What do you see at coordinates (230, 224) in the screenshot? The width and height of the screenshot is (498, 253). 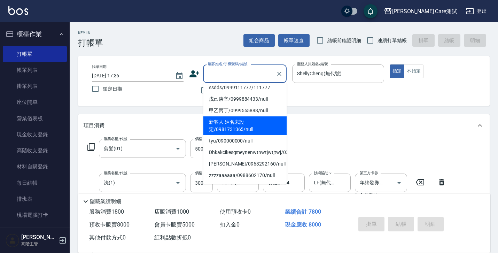 I see `span: 扣入金 0` at bounding box center [230, 224].